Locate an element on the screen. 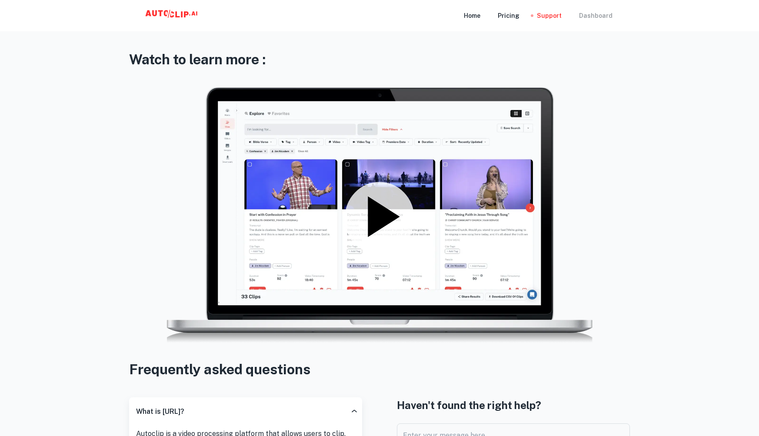 The width and height of the screenshot is (759, 436). h3: Frequently asked questions is located at coordinates (379, 369).